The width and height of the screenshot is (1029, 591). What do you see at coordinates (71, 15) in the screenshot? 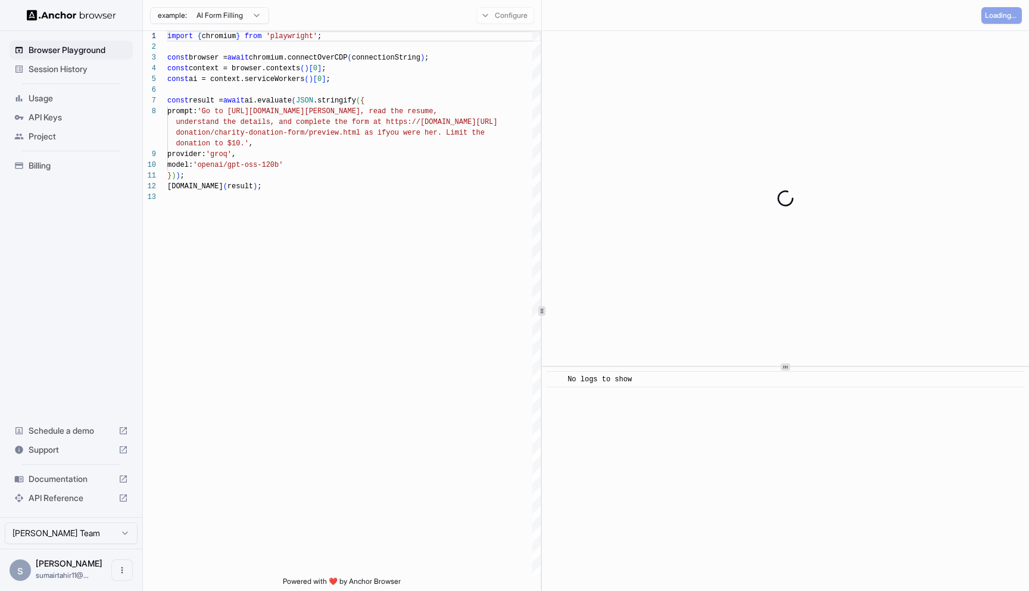
I see `img: Anchor Logo` at bounding box center [71, 15].